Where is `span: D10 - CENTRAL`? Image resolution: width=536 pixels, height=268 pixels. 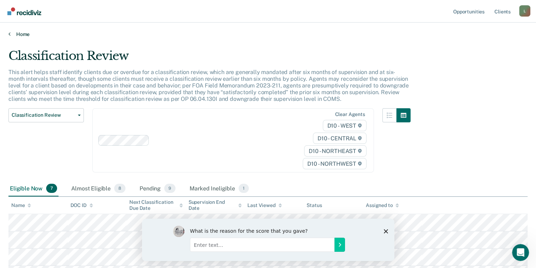
span: D10 - CENTRAL is located at coordinates (340, 138).